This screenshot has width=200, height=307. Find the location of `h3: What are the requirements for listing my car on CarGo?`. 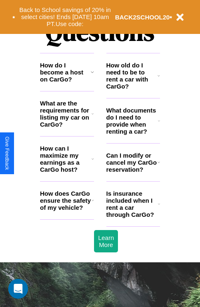

h3: What are the requirements for listing my car on CarGo? is located at coordinates (66, 114).